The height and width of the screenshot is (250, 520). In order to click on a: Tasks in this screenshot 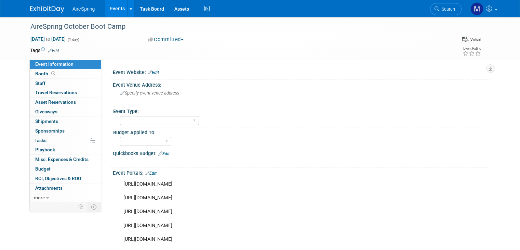, I will do `click(65, 140)`.